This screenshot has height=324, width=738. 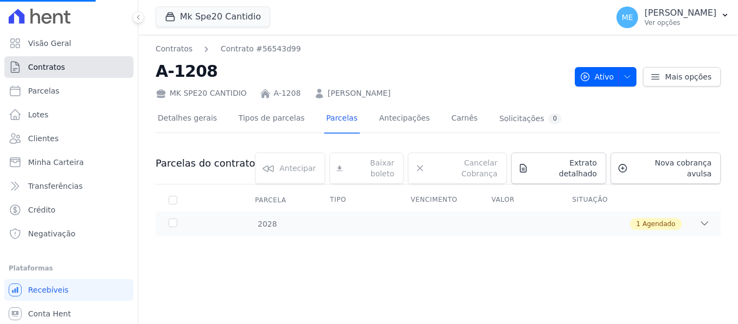 What do you see at coordinates (530, 118) in the screenshot?
I see `div: Solicitações` at bounding box center [530, 118].